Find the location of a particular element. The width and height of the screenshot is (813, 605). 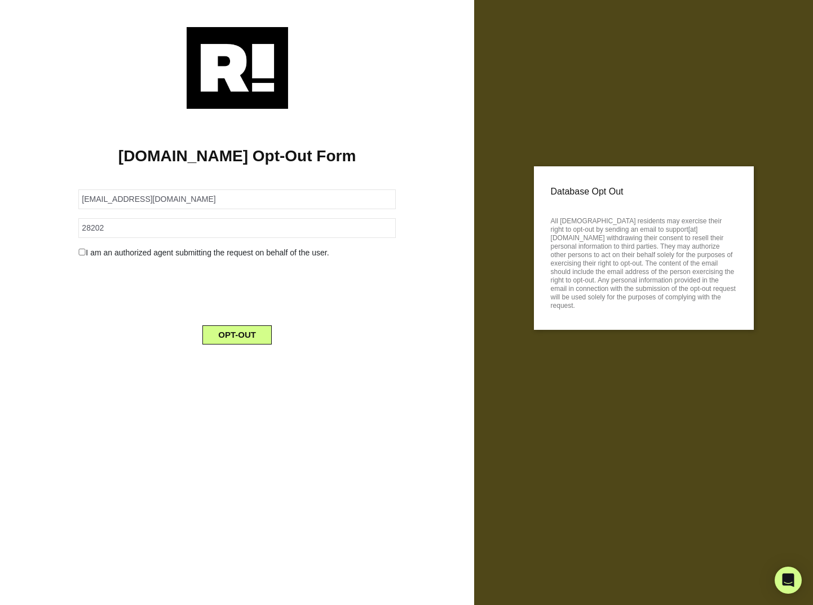

input: Zipcode is located at coordinates (237, 228).